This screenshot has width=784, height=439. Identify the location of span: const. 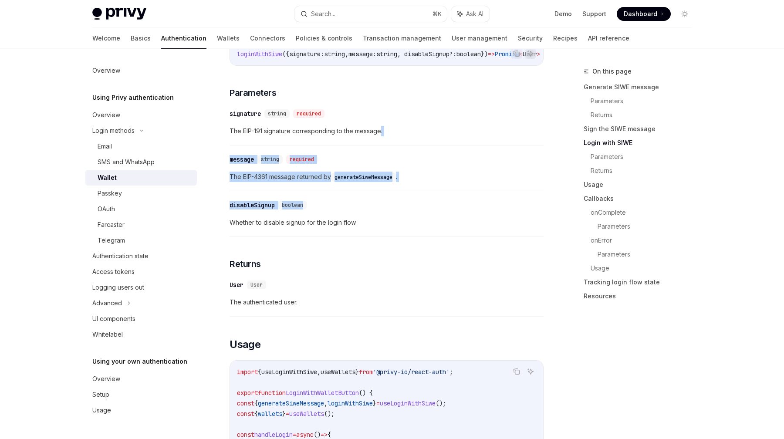
(246, 414).